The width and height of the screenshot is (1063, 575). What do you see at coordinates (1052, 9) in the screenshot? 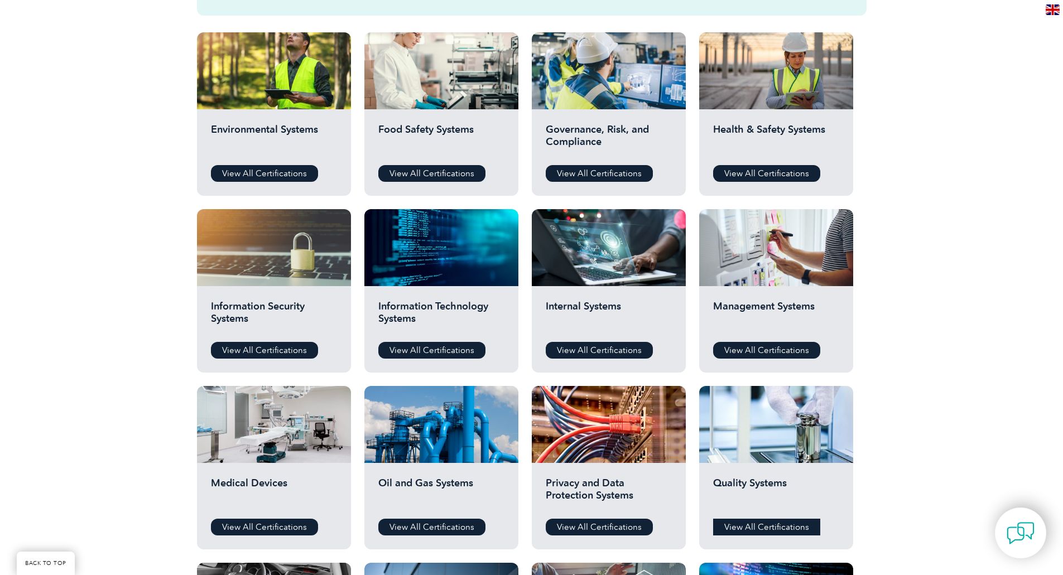
I see `img: en` at bounding box center [1052, 9].